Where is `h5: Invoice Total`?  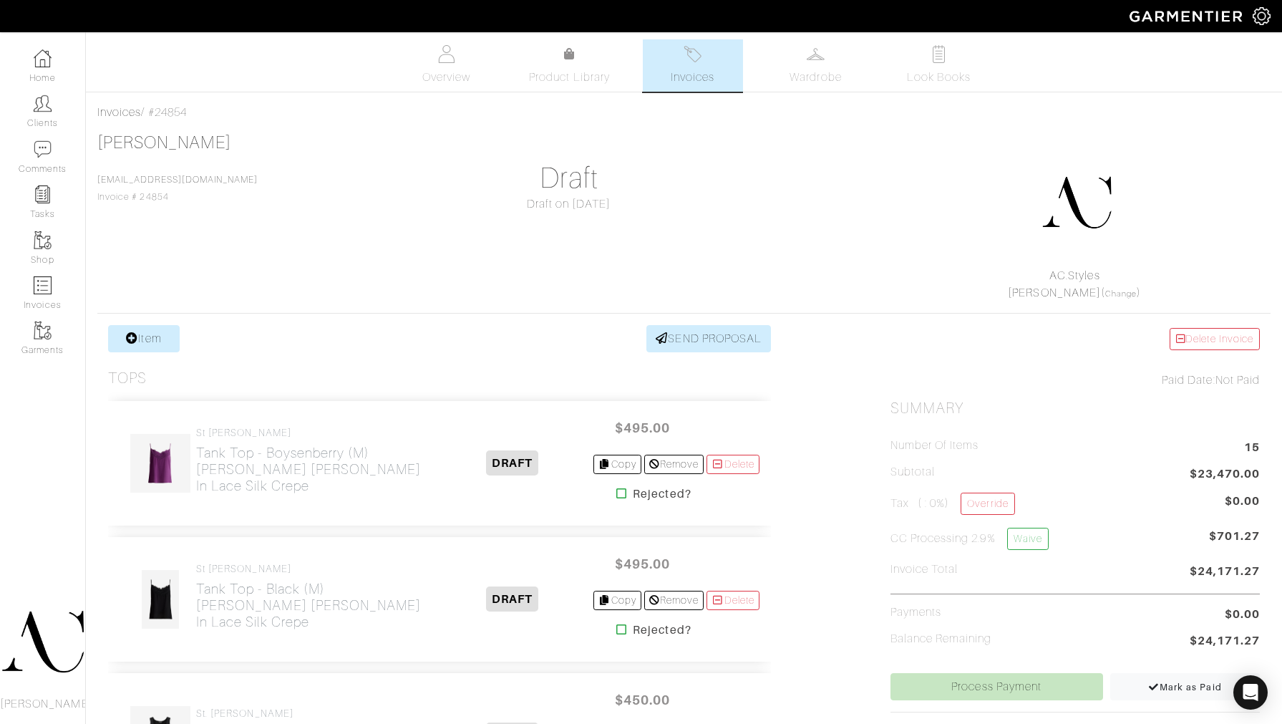
h5: Invoice Total is located at coordinates (924, 569).